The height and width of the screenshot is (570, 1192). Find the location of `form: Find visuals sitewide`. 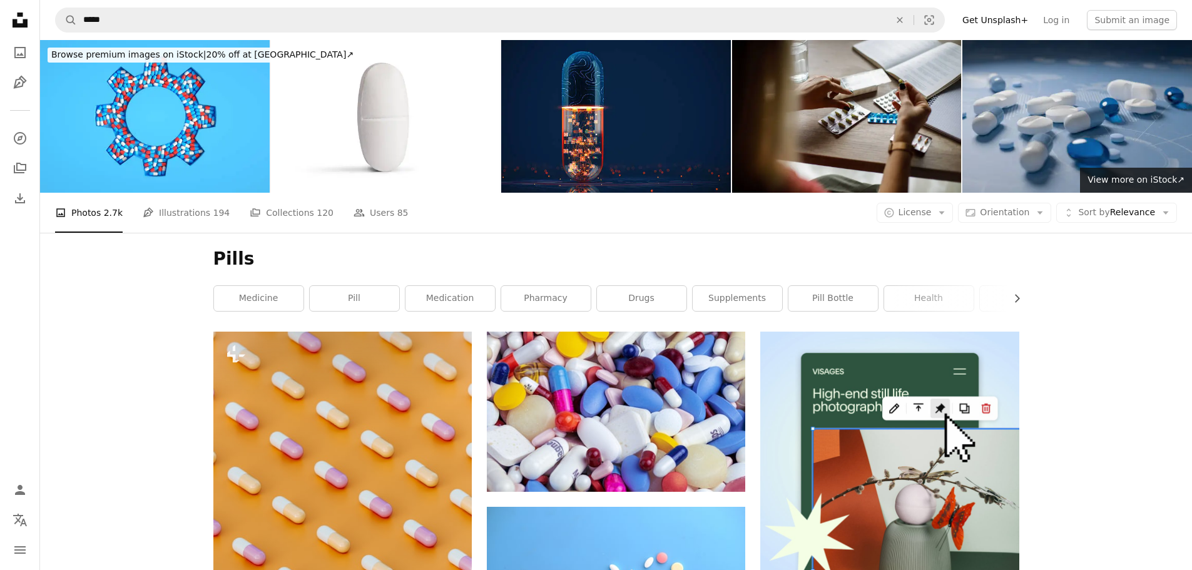

form: Find visuals sitewide is located at coordinates (500, 20).